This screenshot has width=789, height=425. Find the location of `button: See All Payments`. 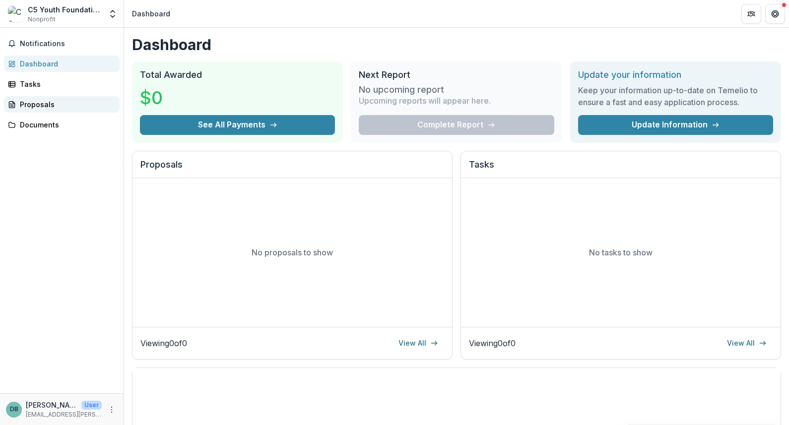

button: See All Payments is located at coordinates (237, 125).